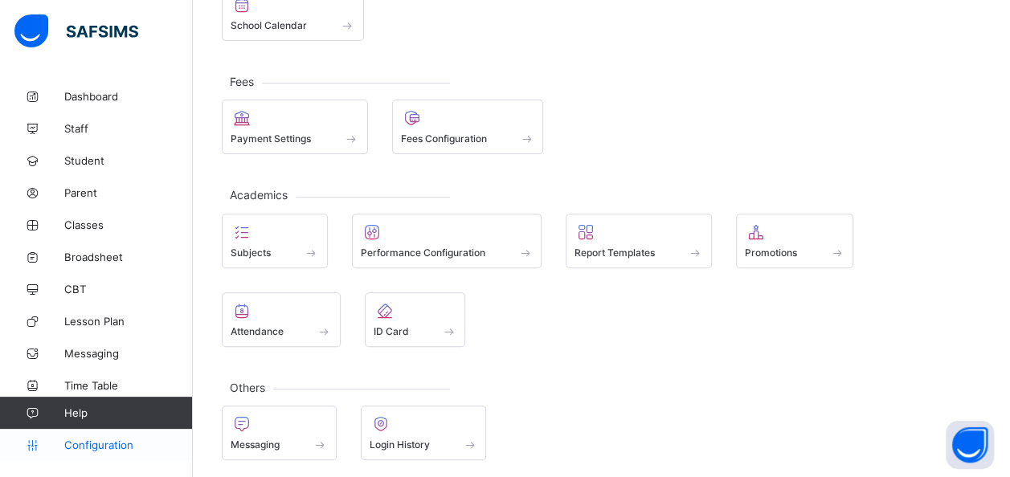 The width and height of the screenshot is (1010, 477). Describe the element at coordinates (251, 252) in the screenshot. I see `span: Subjects` at that location.